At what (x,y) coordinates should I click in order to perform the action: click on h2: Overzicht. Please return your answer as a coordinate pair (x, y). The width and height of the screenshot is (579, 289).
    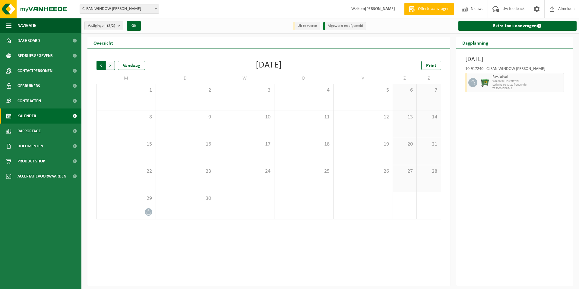
    Looking at the image, I should click on (103, 42).